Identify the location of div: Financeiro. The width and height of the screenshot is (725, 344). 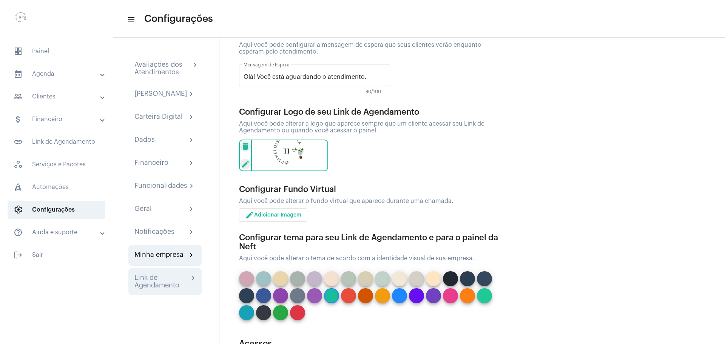
(151, 163).